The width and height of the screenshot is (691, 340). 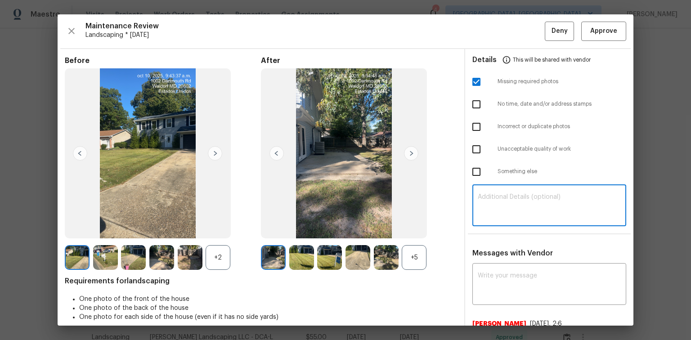 What do you see at coordinates (604, 31) in the screenshot?
I see `span: Approve` at bounding box center [604, 31].